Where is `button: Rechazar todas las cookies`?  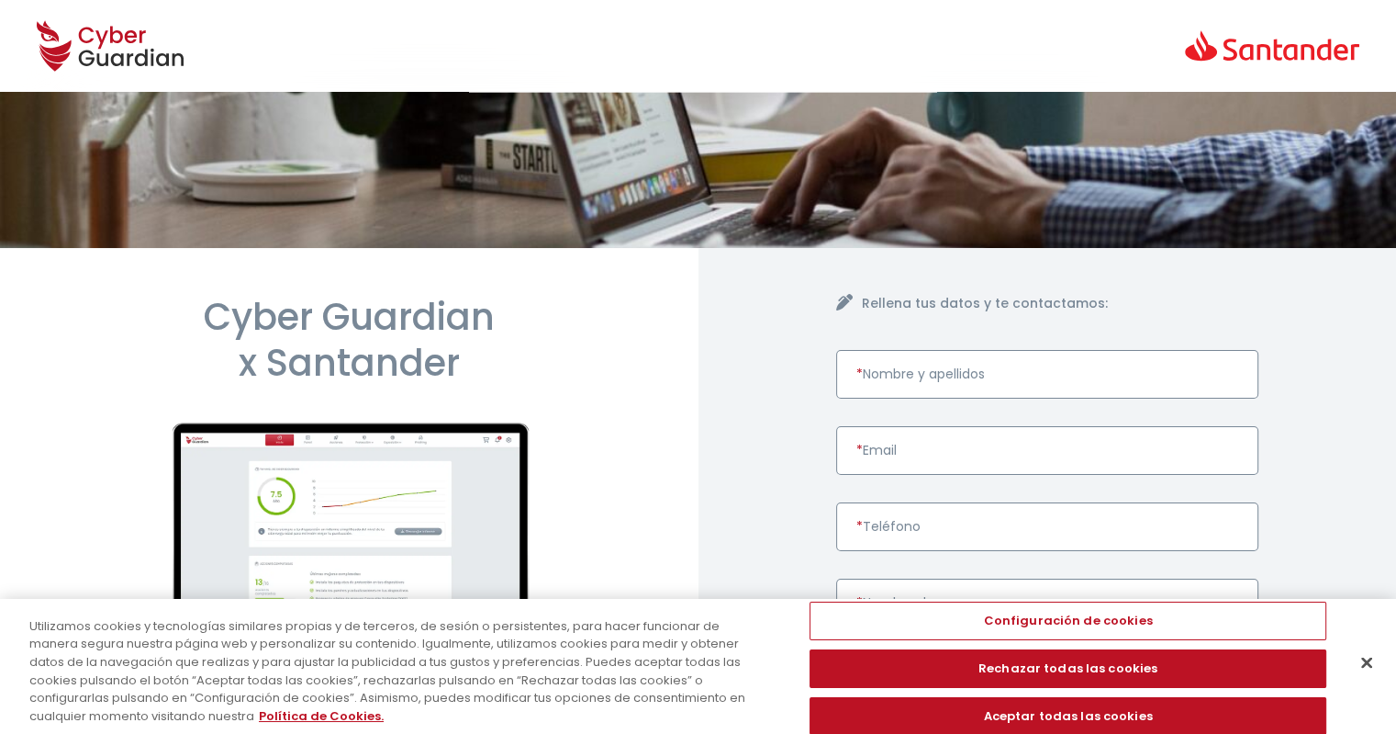 button: Rechazar todas las cookies is located at coordinates (1068, 668).